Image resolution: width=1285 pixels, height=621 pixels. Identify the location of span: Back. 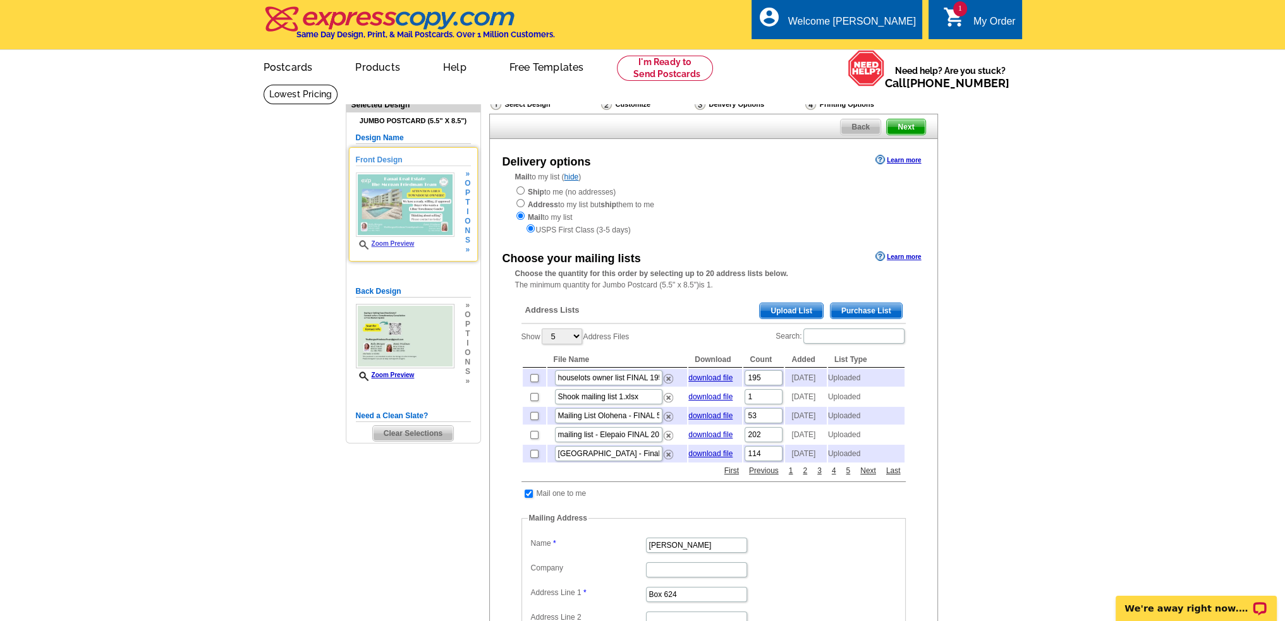
(860, 127).